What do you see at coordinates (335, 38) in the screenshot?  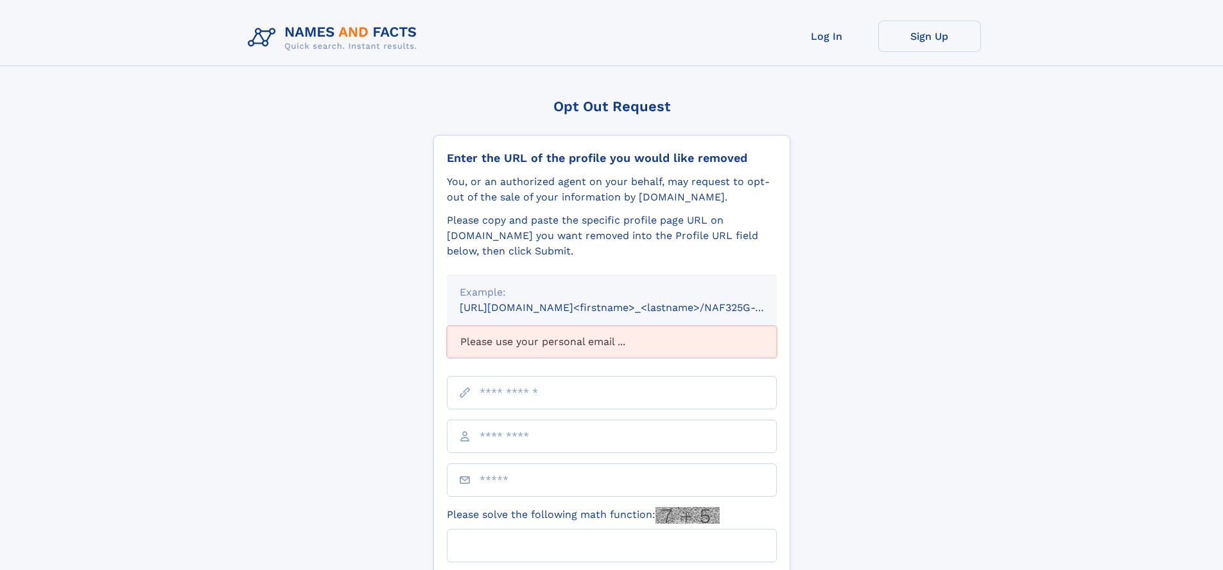 I see `img: Logo Names and Facts` at bounding box center [335, 38].